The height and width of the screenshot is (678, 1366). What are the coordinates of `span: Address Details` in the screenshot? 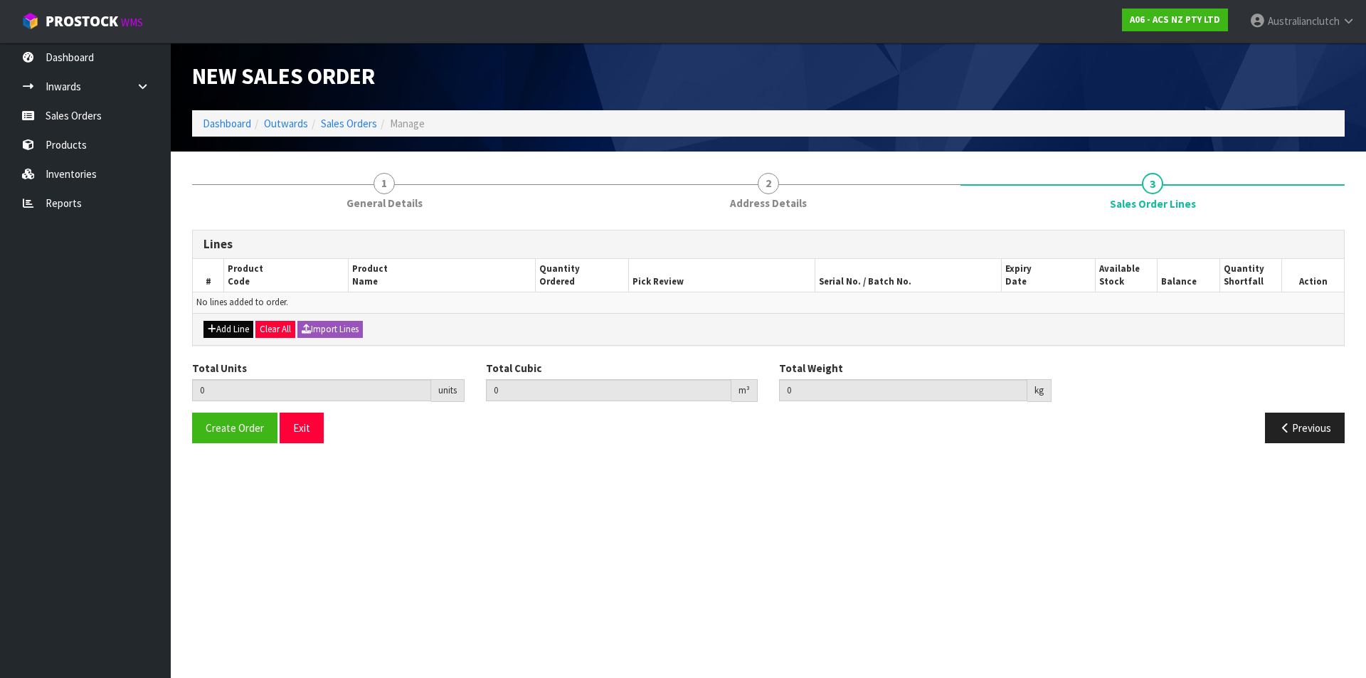 It's located at (769, 203).